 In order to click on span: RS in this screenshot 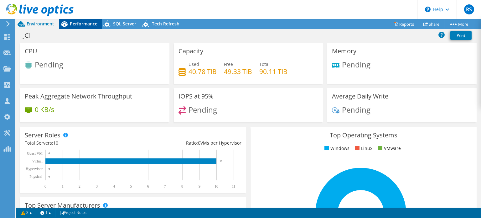, I will do `click(469, 9)`.